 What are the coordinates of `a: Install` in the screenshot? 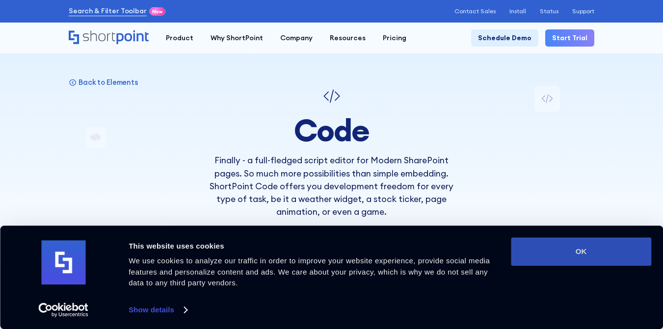 It's located at (518, 11).